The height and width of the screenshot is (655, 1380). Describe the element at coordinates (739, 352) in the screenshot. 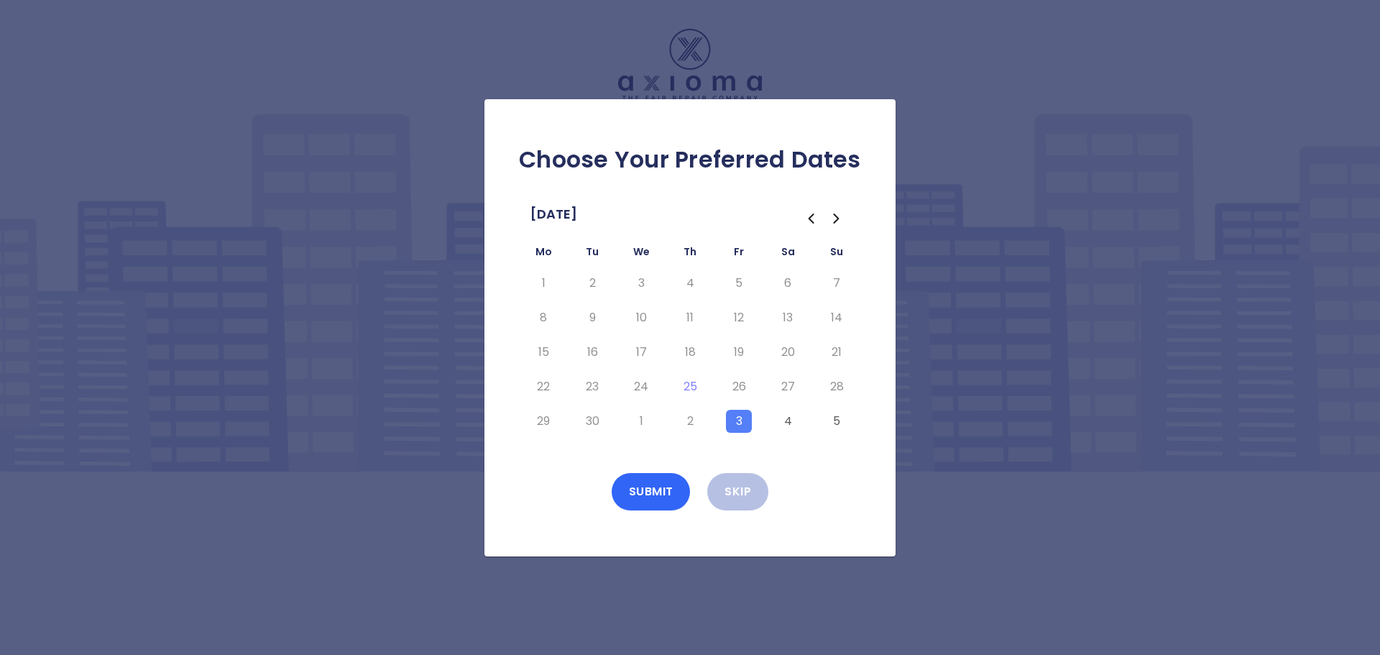

I see `button: Friday, September 19th, 2025` at that location.